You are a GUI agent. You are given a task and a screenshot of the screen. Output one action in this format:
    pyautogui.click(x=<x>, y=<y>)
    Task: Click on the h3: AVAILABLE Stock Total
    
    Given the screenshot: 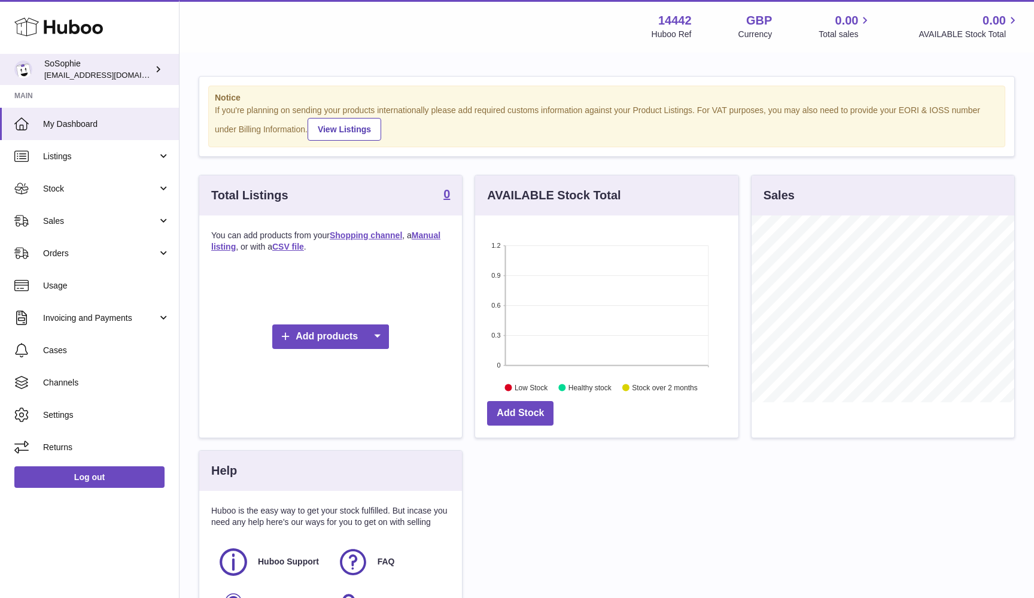 What is the action you would take?
    pyautogui.click(x=554, y=195)
    